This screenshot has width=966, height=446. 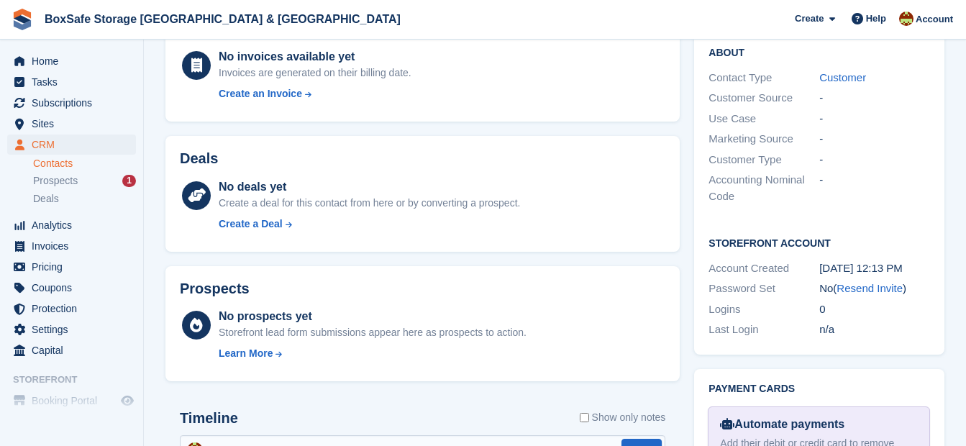 I want to click on div: No deals yet, so click(x=369, y=187).